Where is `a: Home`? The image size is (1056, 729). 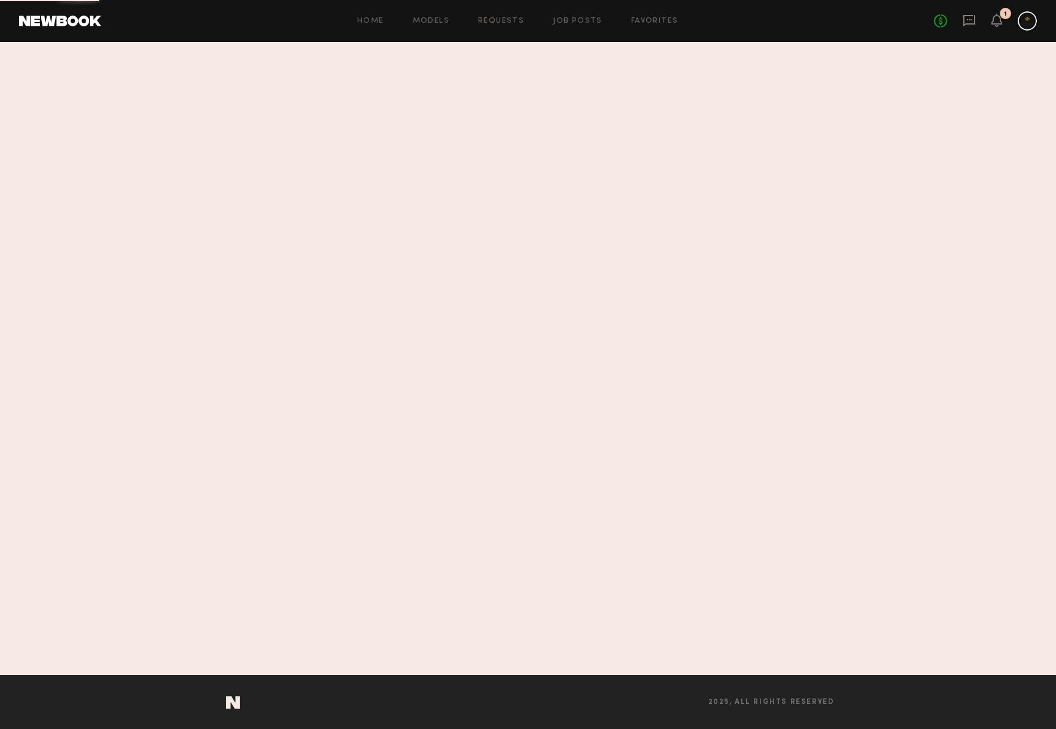 a: Home is located at coordinates (370, 21).